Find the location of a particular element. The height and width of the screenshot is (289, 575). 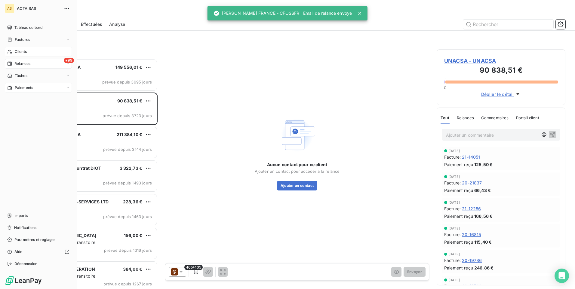

span: Tâches is located at coordinates (21, 76).